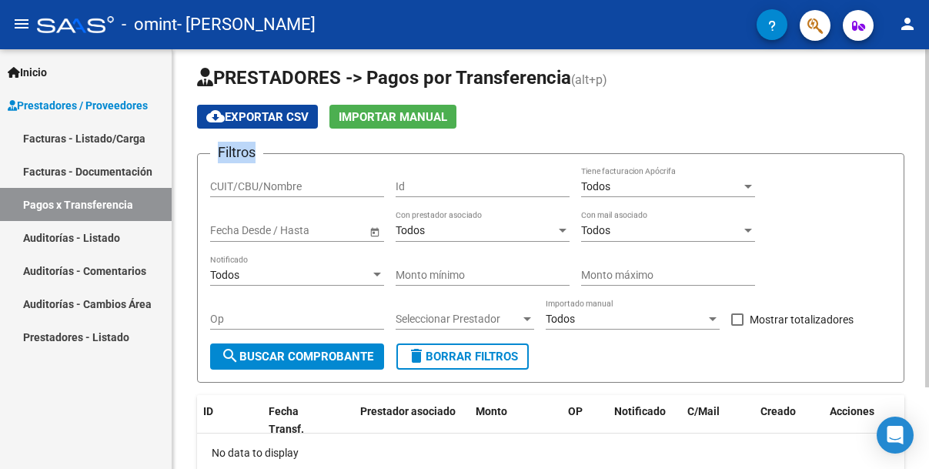 The width and height of the screenshot is (929, 469). What do you see at coordinates (257, 116) in the screenshot?
I see `button: Exportar CSV` at bounding box center [257, 116].